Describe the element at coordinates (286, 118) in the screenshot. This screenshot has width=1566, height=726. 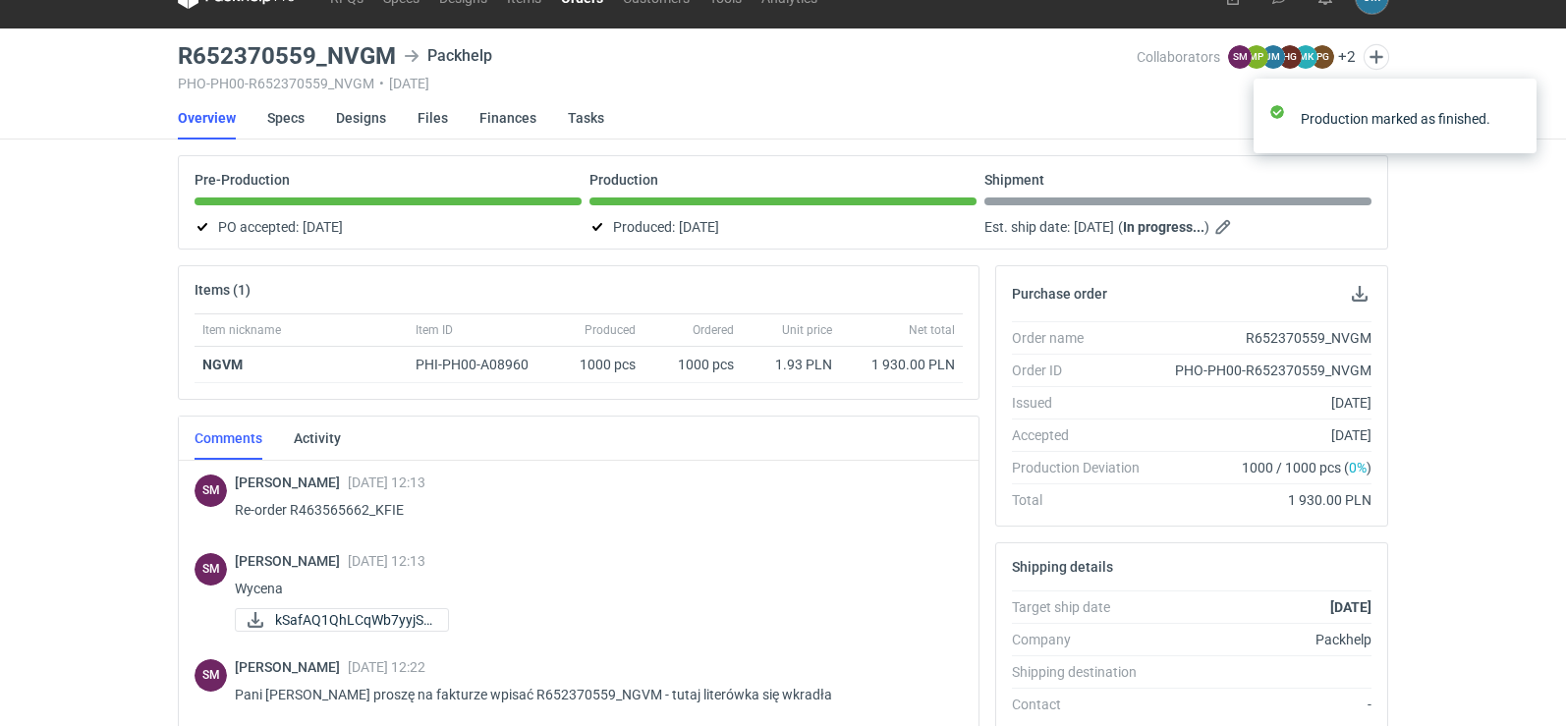
I see `a: Specs` at that location.